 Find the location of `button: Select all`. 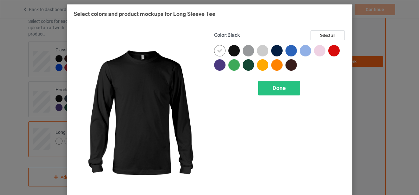

button: Select all is located at coordinates (328, 35).